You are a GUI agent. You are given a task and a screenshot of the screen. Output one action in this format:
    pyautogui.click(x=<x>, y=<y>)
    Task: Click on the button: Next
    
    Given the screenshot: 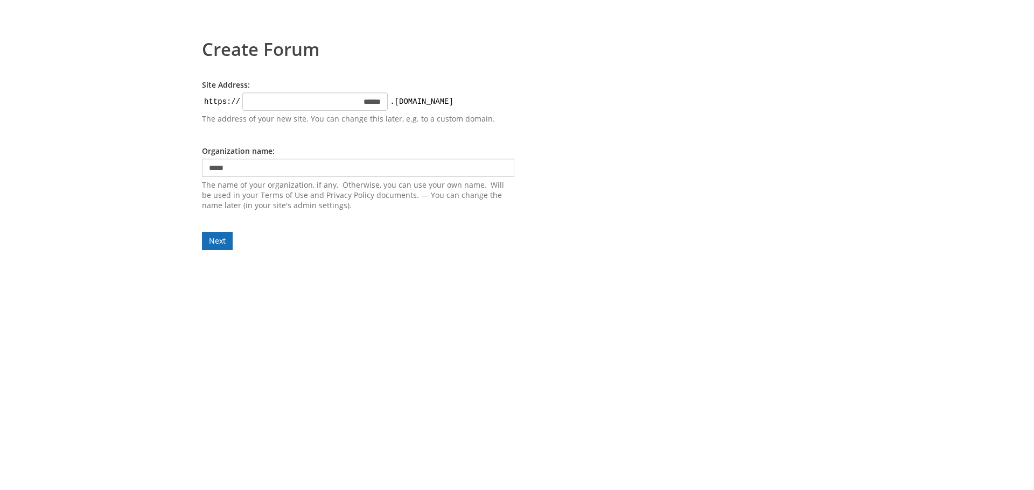 What is the action you would take?
    pyautogui.click(x=217, y=241)
    